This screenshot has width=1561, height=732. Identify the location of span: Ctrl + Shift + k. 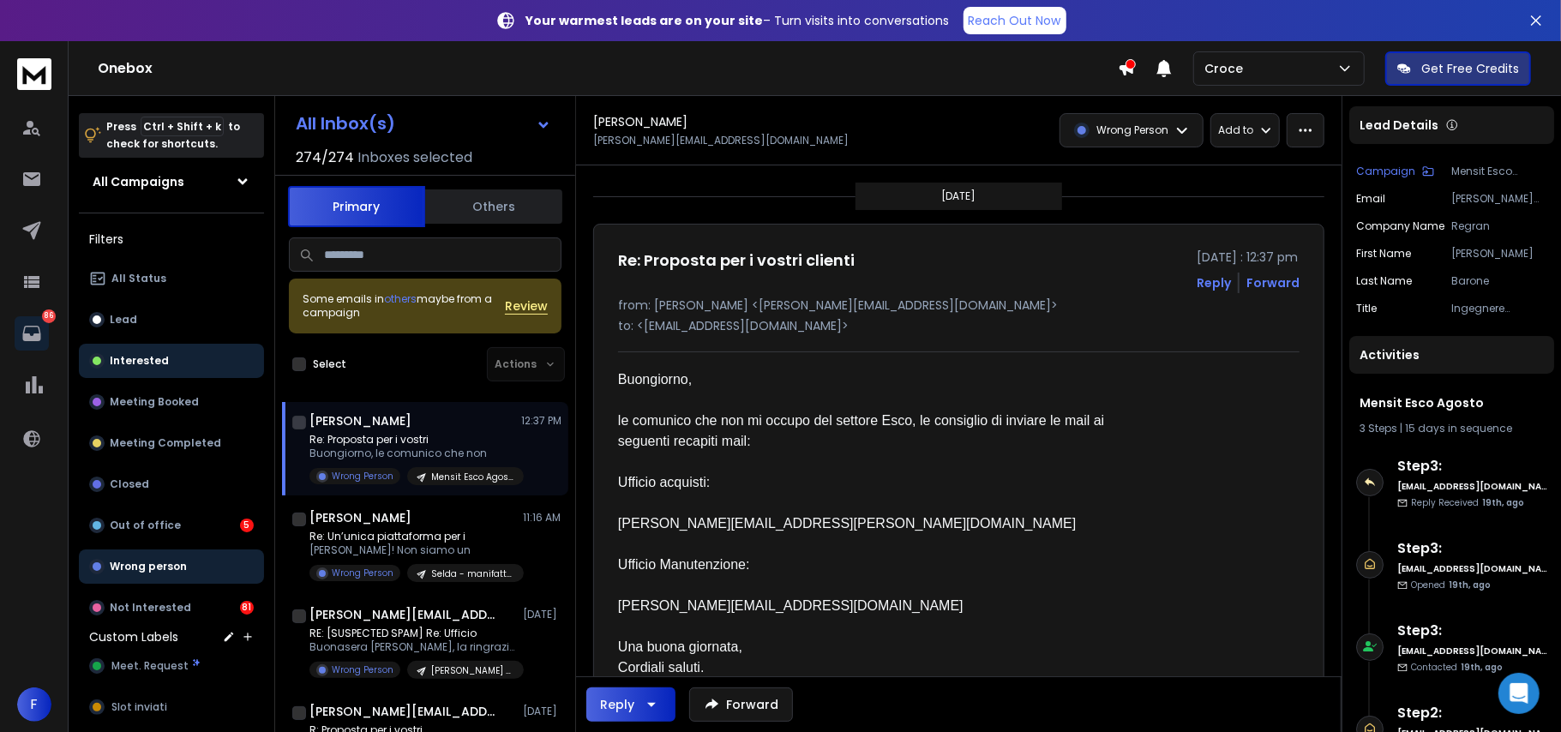
(182, 126).